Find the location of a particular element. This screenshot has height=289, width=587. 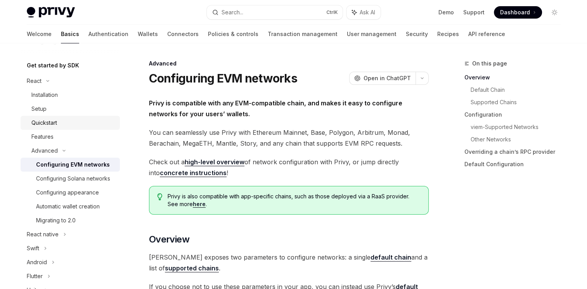

div: Features is located at coordinates (42, 137).